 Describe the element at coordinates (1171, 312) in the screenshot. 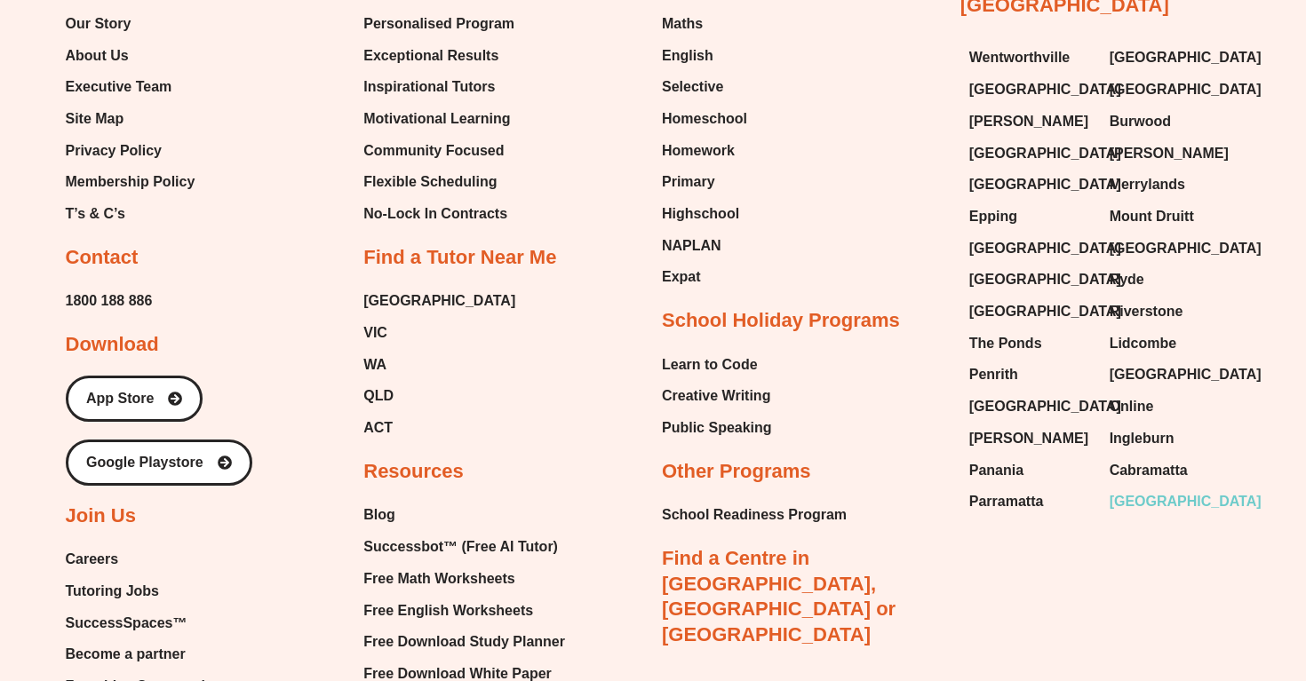

I see `a: Riverstone` at that location.